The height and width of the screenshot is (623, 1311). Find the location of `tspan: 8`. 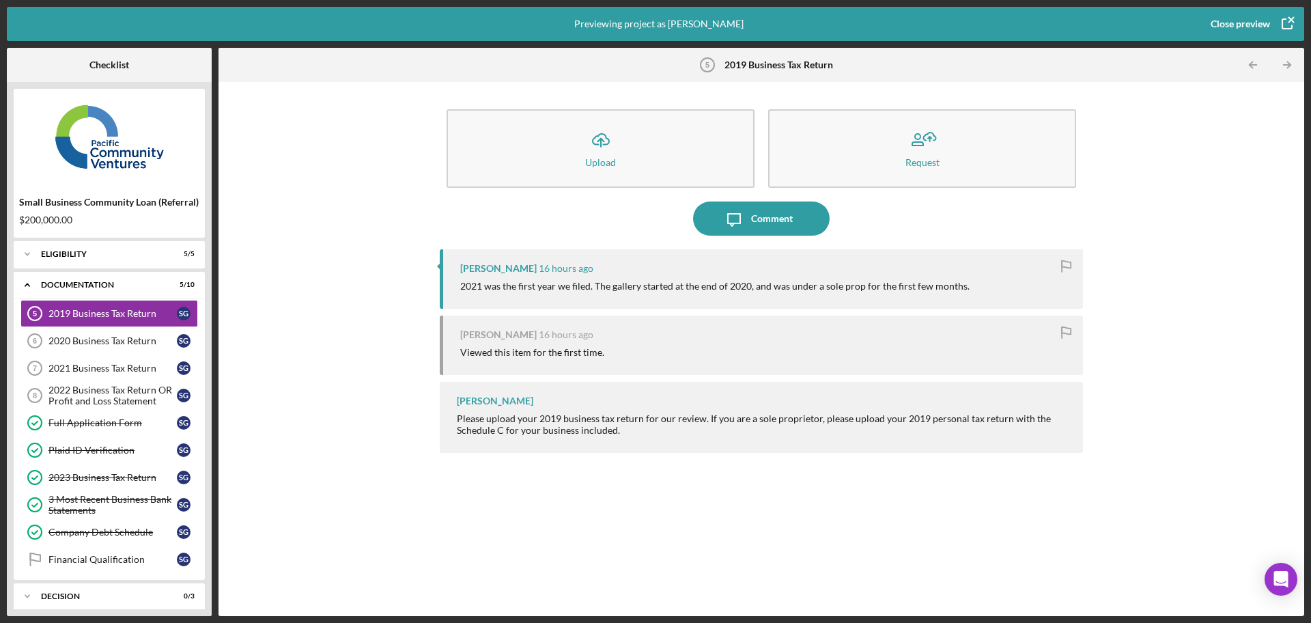

tspan: 8 is located at coordinates (35, 395).